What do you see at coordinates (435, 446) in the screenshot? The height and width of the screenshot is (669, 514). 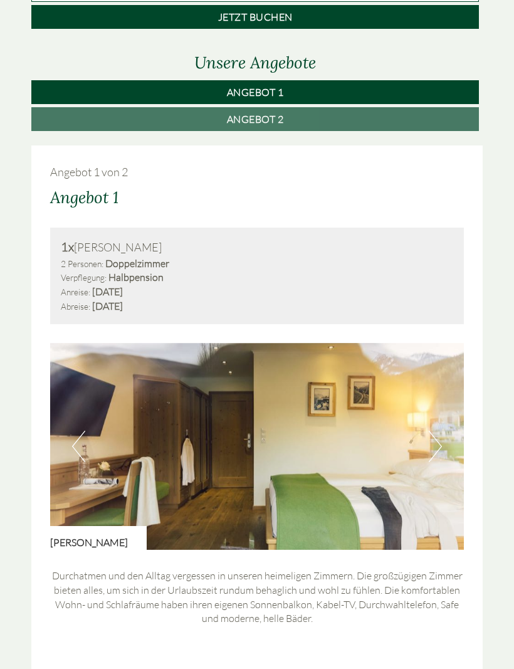 I see `button: Next` at bounding box center [435, 446].